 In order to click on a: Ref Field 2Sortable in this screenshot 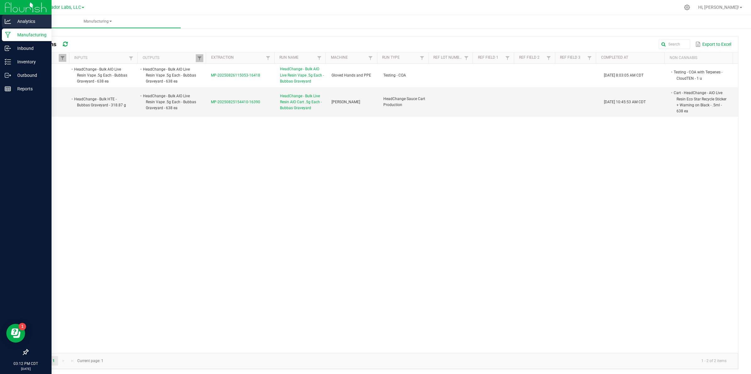, I will do `click(532, 58)`.